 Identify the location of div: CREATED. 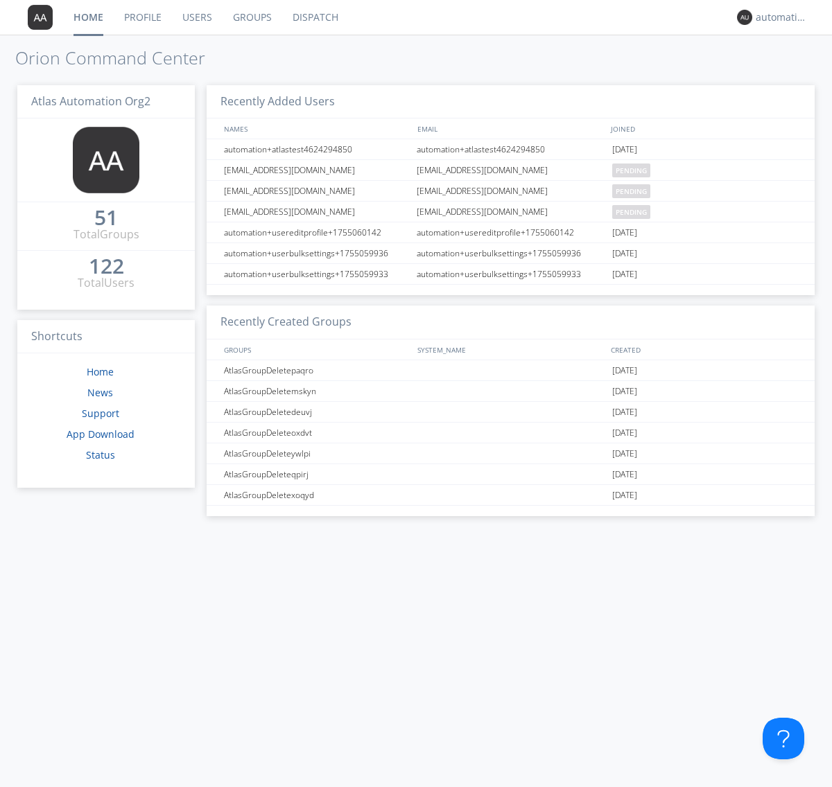
(704, 349).